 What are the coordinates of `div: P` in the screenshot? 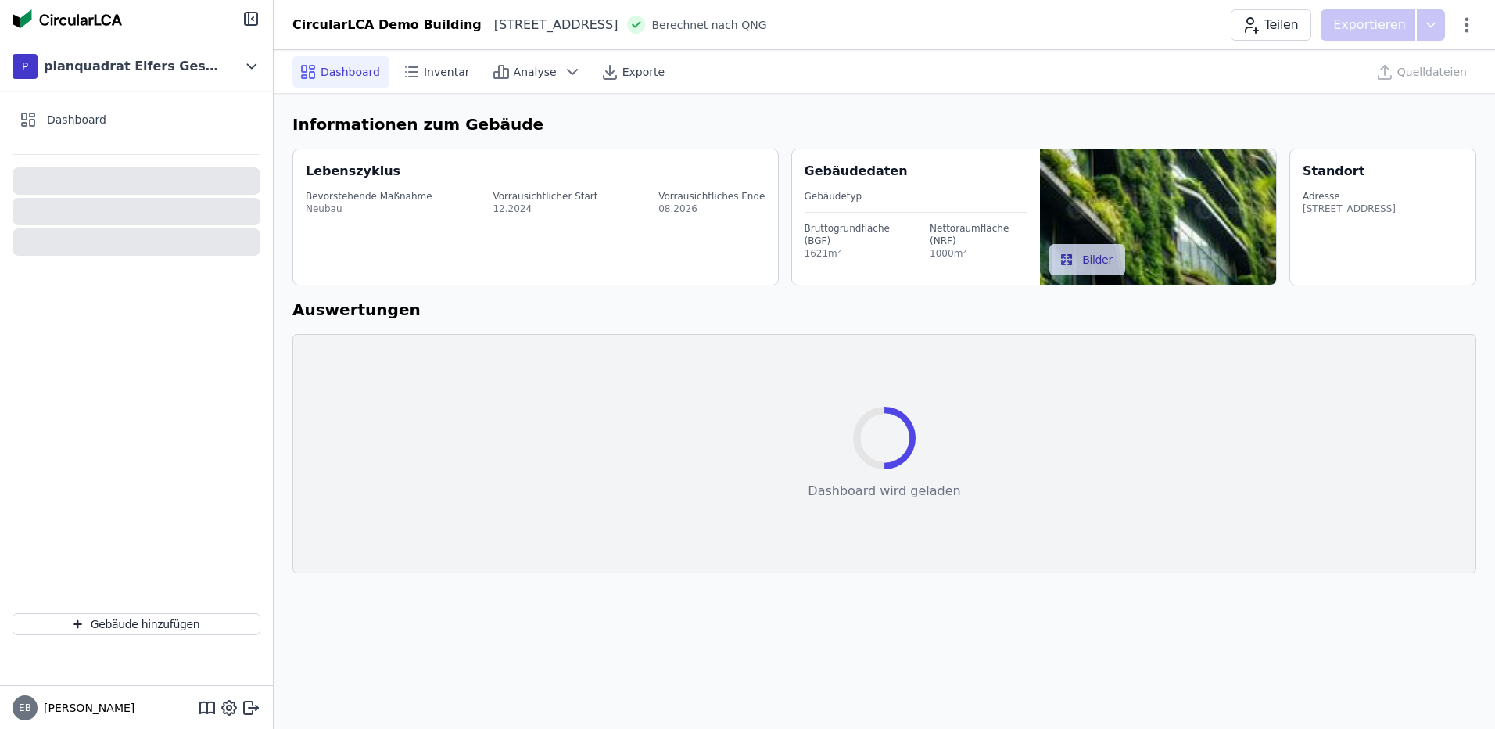 It's located at (25, 66).